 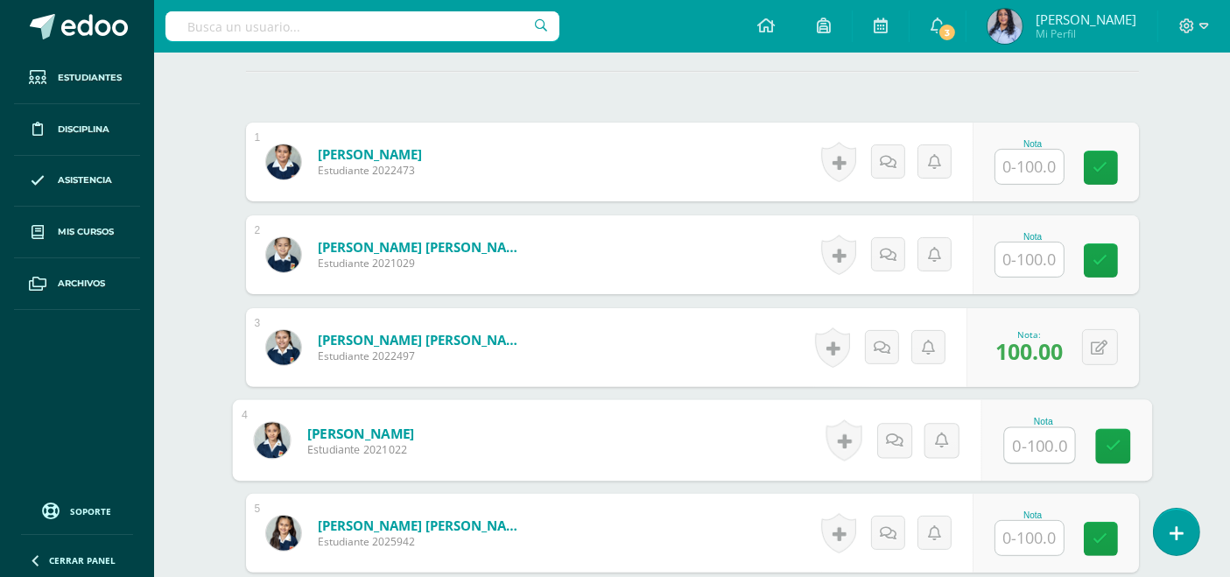 I want to click on div: Nota:, so click(x=1028, y=334).